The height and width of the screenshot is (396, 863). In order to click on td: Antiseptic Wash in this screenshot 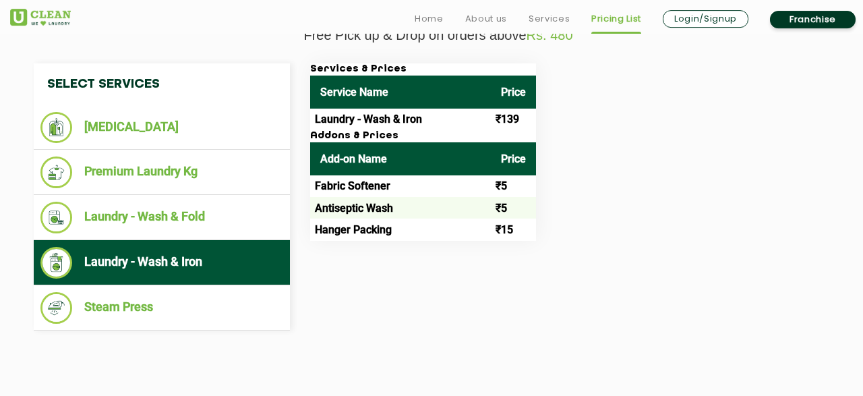, I will do `click(400, 208)`.